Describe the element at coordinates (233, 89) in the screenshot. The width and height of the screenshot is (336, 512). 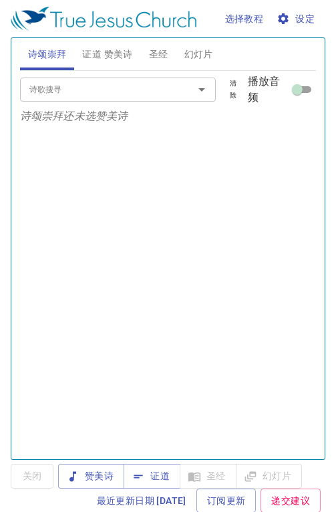
I see `span: 清除` at that location.